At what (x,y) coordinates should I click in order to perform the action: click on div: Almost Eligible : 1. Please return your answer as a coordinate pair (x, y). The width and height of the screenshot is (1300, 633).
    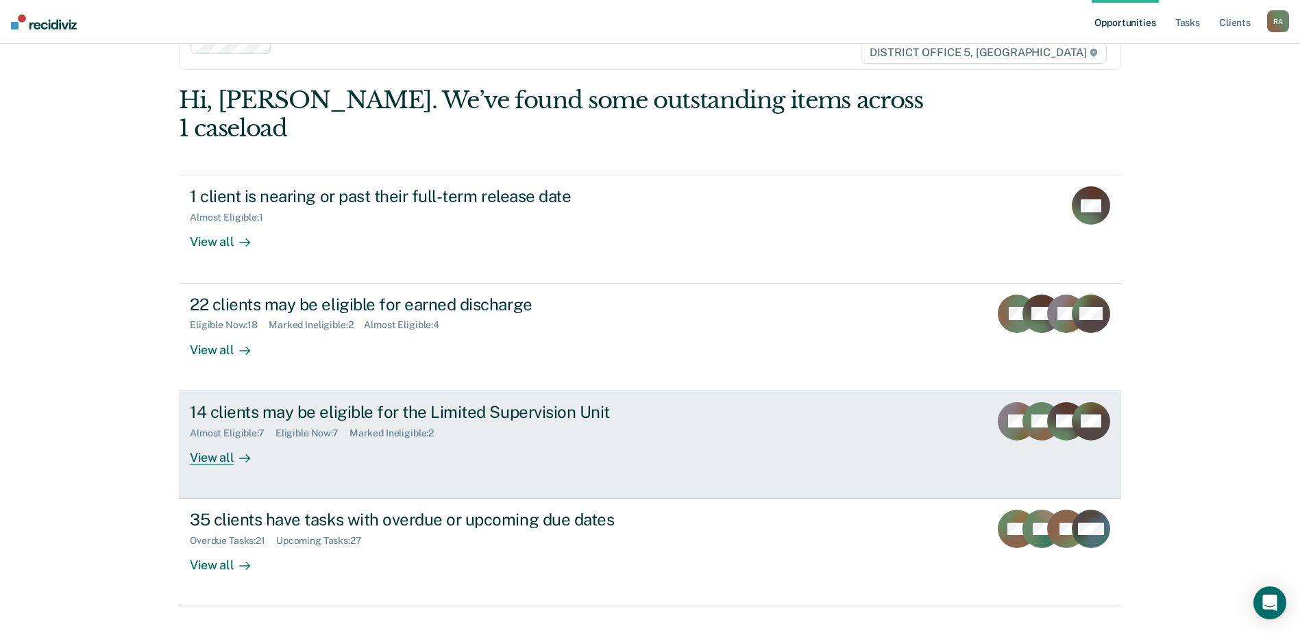
    Looking at the image, I should click on (232, 217).